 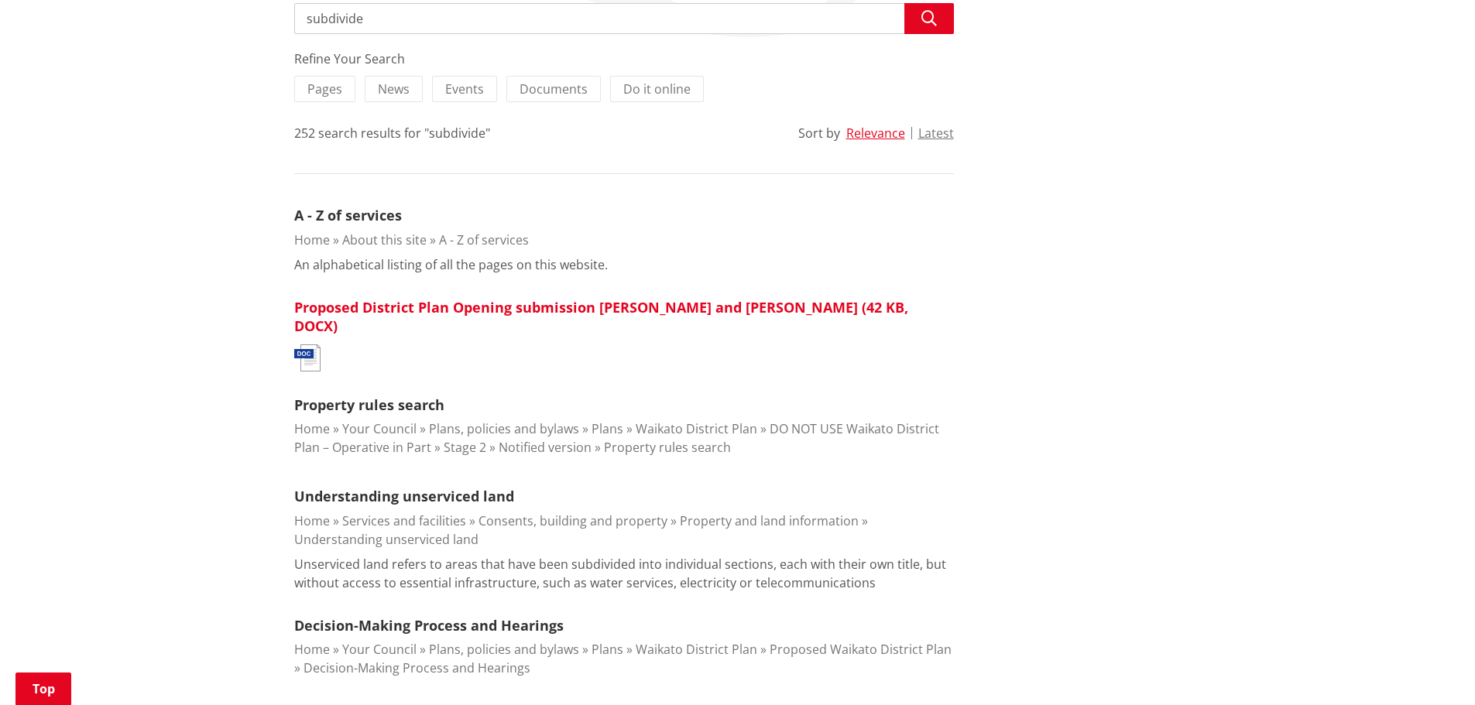 What do you see at coordinates (624, 59) in the screenshot?
I see `div: Refine Your Search` at bounding box center [624, 59].